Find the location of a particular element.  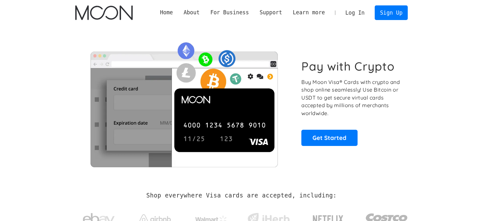

div: About is located at coordinates (192, 12).